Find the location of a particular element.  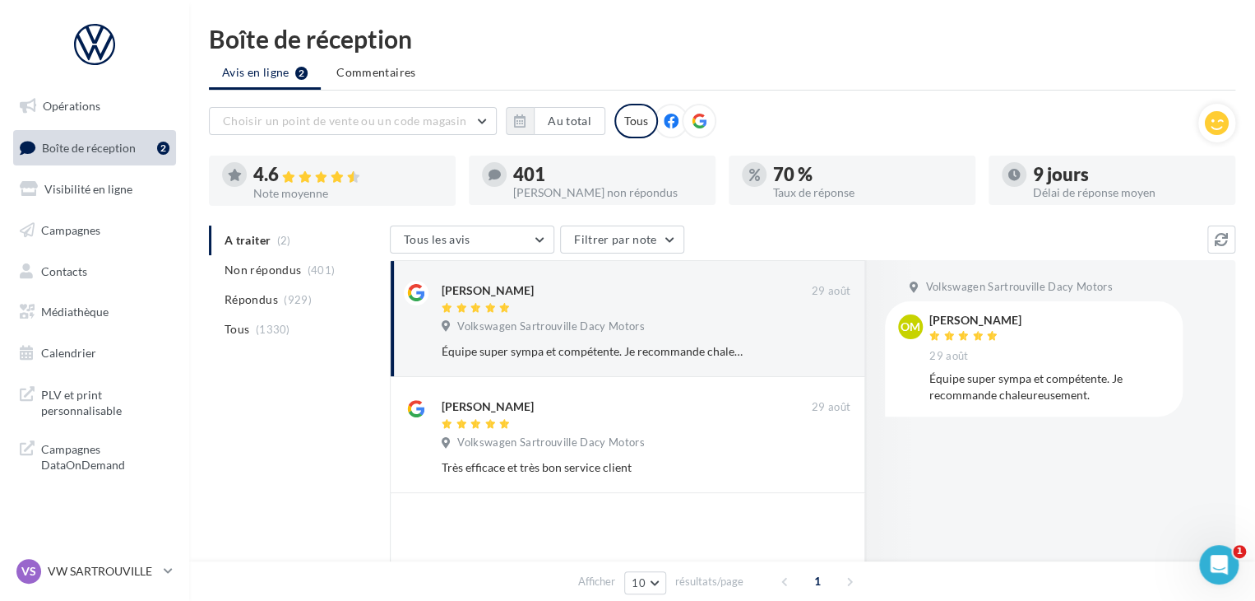

div: 9 jours is located at coordinates (1128, 174).